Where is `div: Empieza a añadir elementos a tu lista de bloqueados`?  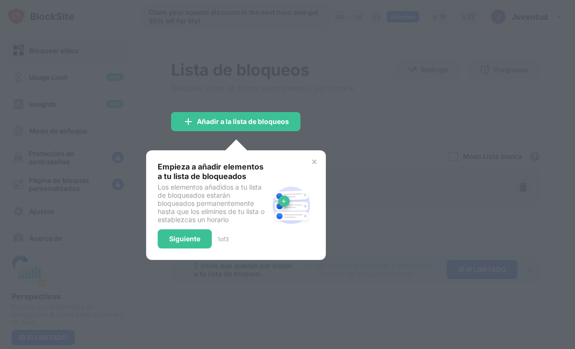
div: Empieza a añadir elementos a tu lista de bloqueados is located at coordinates (213, 172).